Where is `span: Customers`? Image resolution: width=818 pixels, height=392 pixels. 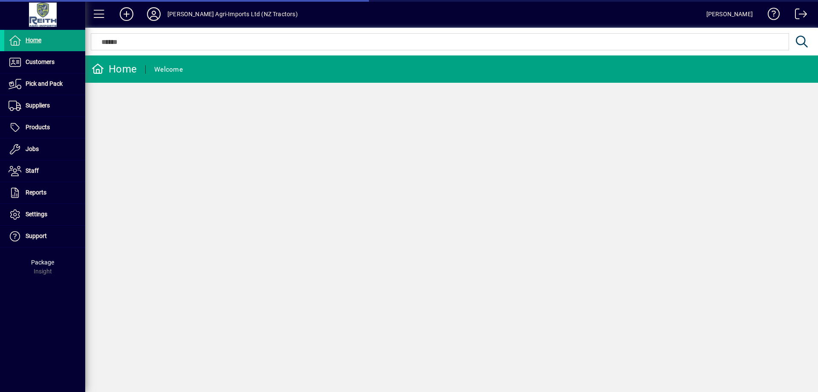
span: Customers is located at coordinates (40, 62).